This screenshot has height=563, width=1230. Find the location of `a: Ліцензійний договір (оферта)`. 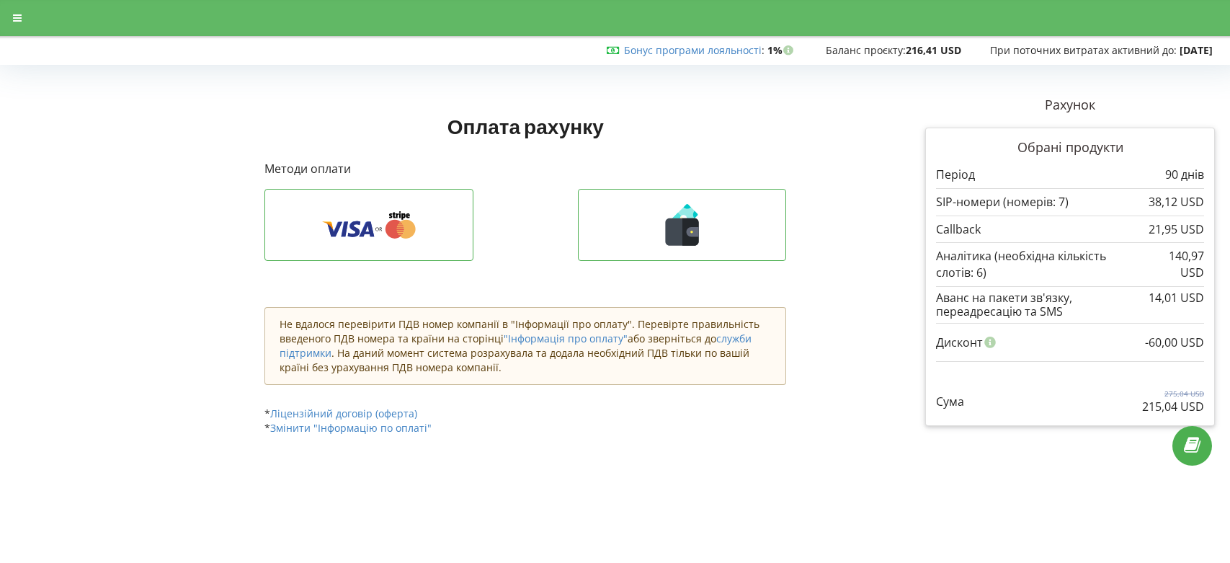

a: Ліцензійний договір (оферта) is located at coordinates (344, 413).